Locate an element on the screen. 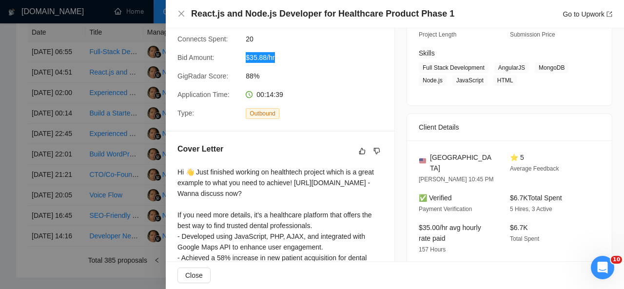  span: 157 Hours is located at coordinates (432, 249).